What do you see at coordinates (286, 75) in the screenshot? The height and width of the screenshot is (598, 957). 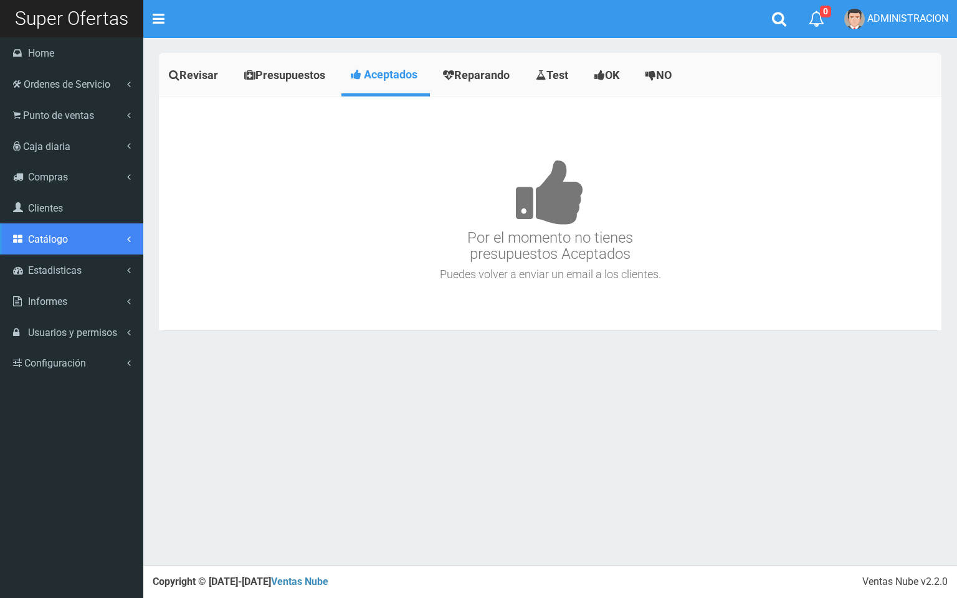 I see `a: Presupuestos` at bounding box center [286, 75].